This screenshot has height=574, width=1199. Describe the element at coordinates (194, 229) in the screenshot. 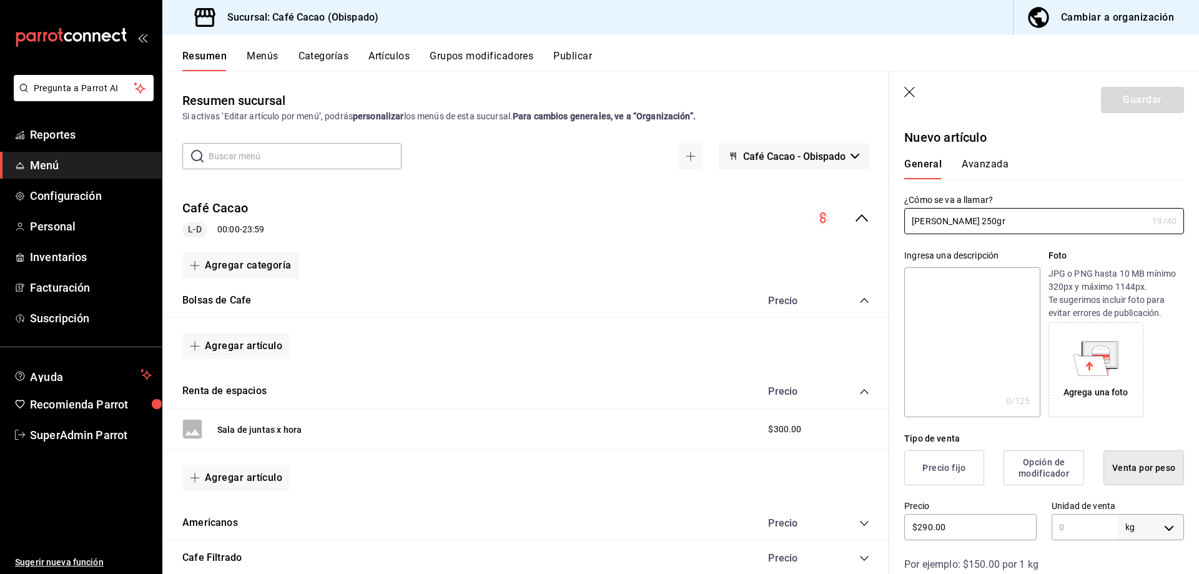

I see `span: L-D` at that location.